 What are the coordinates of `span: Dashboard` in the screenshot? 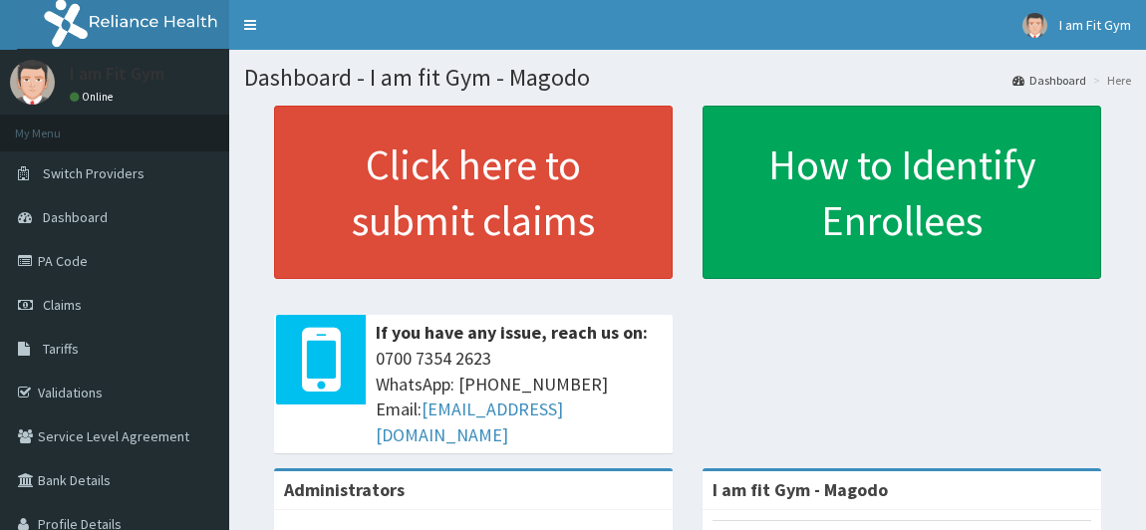 It's located at (75, 217).